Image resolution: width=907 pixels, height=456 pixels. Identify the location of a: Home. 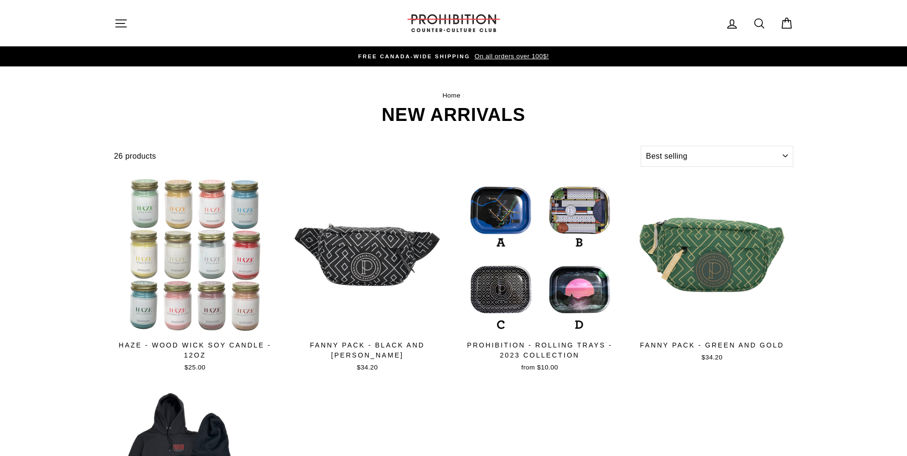
(451, 95).